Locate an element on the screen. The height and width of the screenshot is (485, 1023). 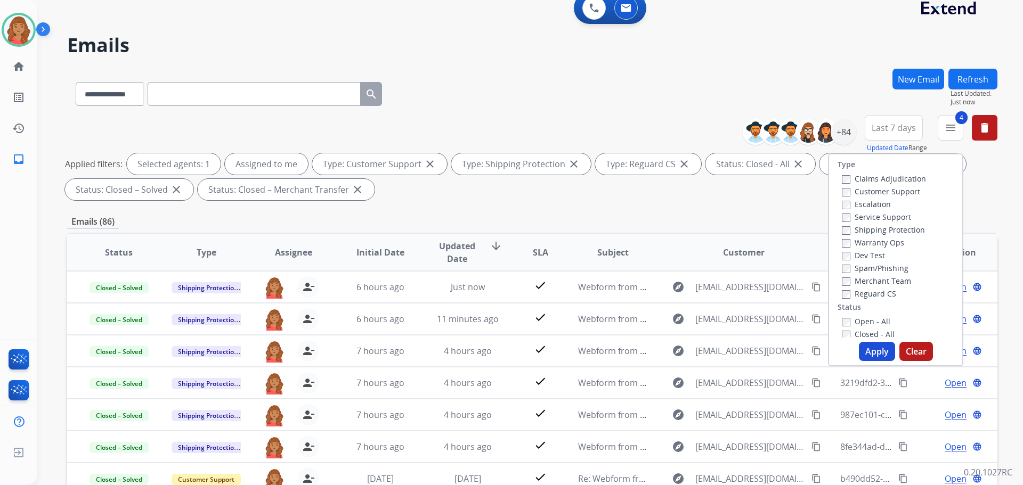
button: 4 is located at coordinates (950, 128).